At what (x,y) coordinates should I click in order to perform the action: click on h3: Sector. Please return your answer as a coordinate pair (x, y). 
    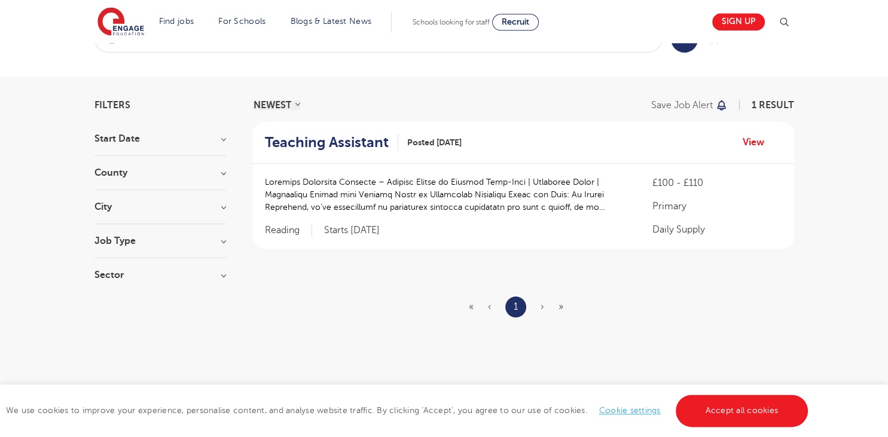
    Looking at the image, I should click on (160, 275).